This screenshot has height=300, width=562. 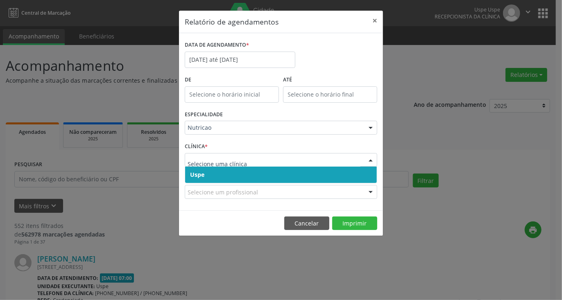 I want to click on button: Close, so click(x=375, y=20).